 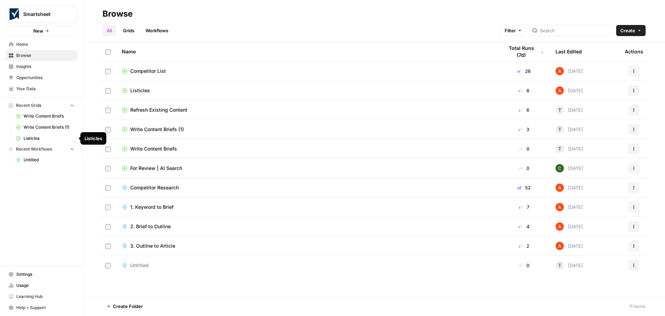 What do you see at coordinates (45, 67) in the screenshot?
I see `span: Insights` at bounding box center [45, 67].